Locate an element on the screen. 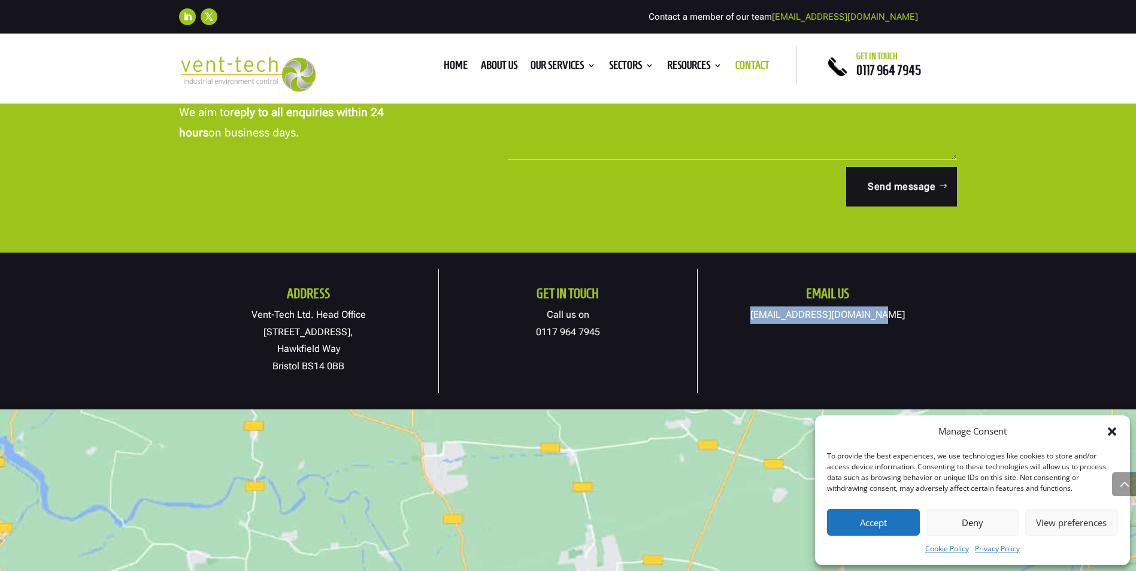  strong: reply to all enquiries within 24 hours is located at coordinates (281, 122).